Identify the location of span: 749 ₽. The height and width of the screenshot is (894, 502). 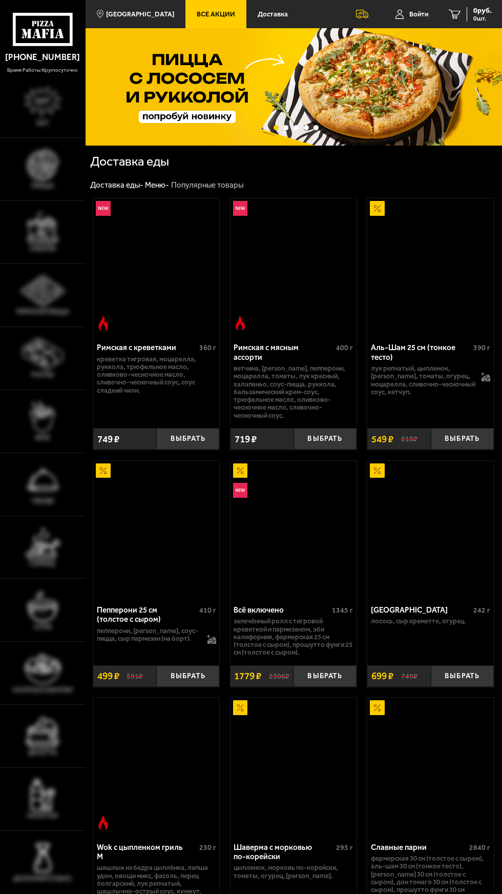
(108, 439).